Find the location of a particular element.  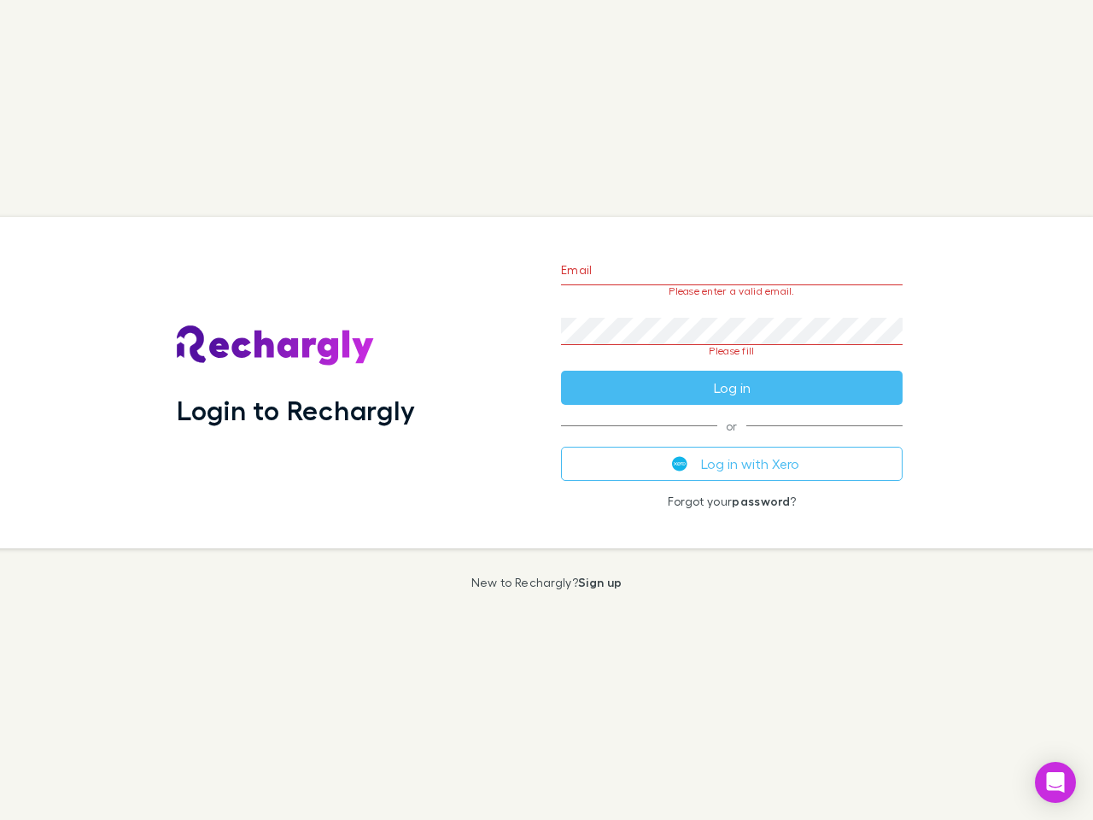

img: Xero's logo is located at coordinates (680, 464).